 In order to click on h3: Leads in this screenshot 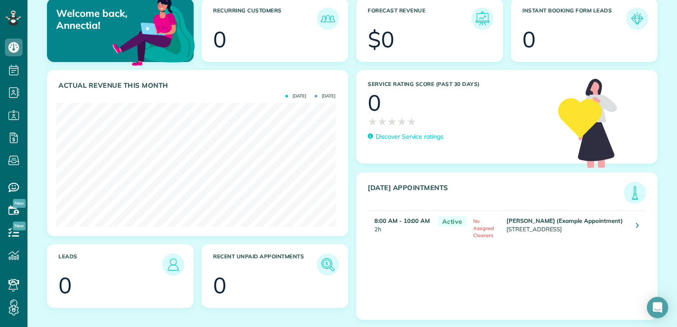, I will do `click(110, 264)`.